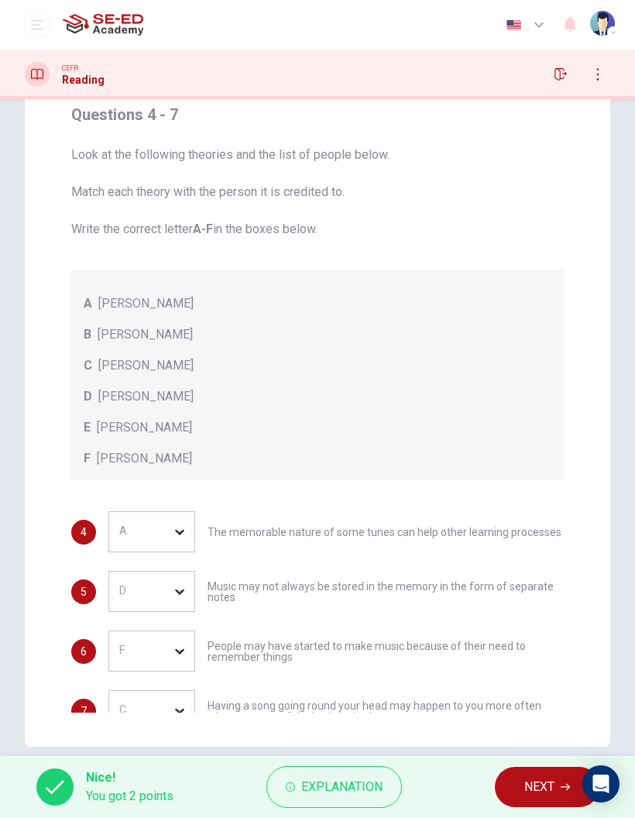 The height and width of the screenshot is (818, 635). What do you see at coordinates (83, 80) in the screenshot?
I see `h1: Reading` at bounding box center [83, 80].